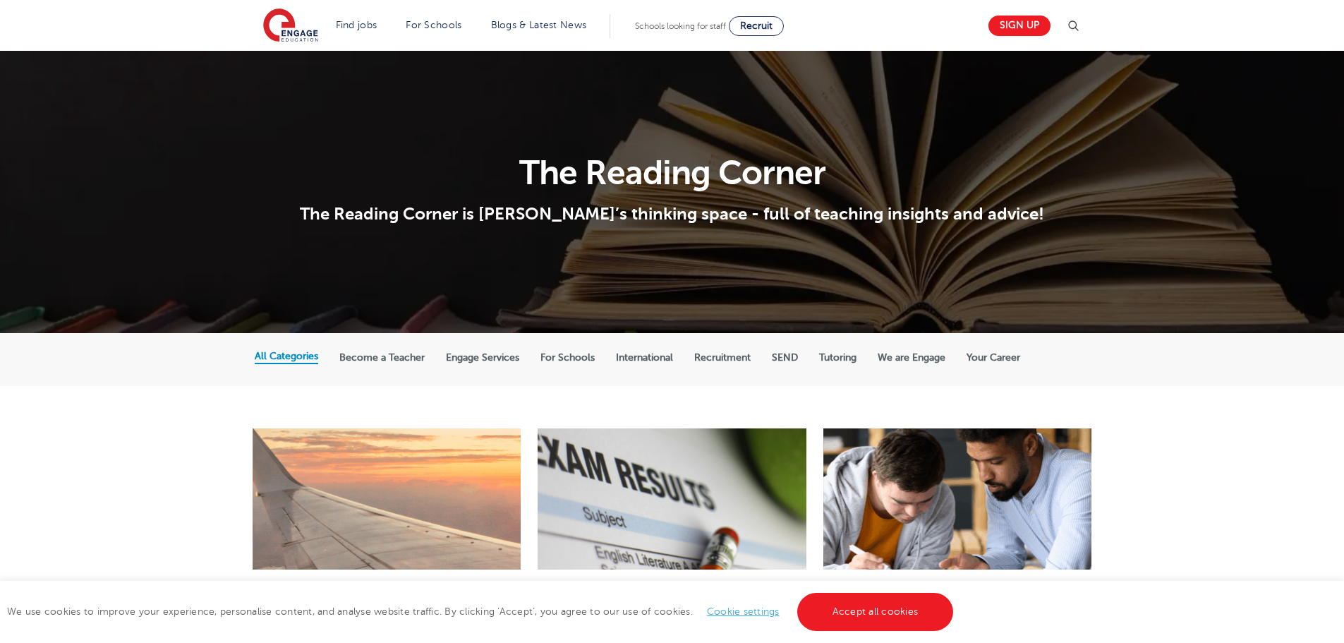 This screenshot has height=643, width=1344. I want to click on a: Blogs & Latest News, so click(539, 25).